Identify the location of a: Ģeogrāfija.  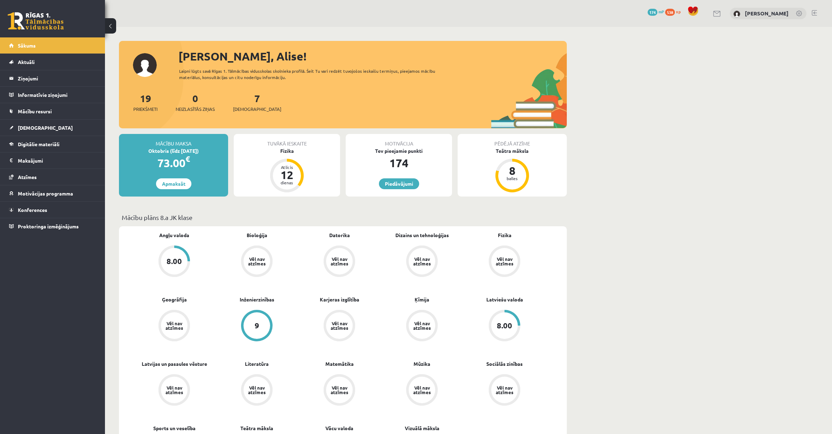
(174, 300).